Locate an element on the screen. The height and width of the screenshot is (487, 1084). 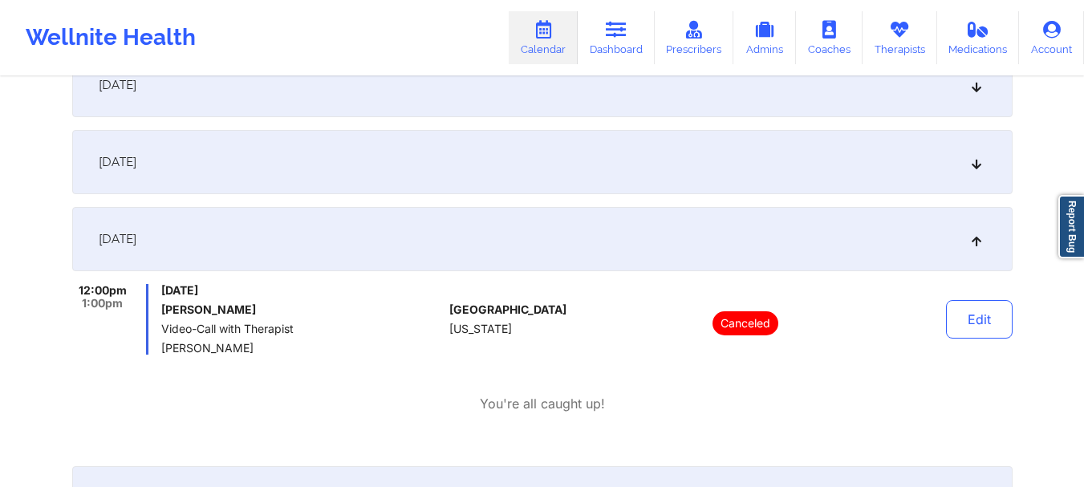
a: Report Bug is located at coordinates (1071, 226).